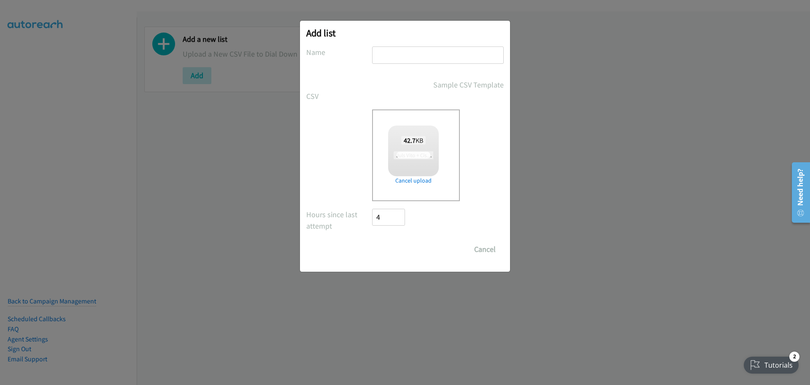 This screenshot has width=810, height=385. What do you see at coordinates (414, 180) in the screenshot?
I see `a: Cancel upload` at bounding box center [414, 180].